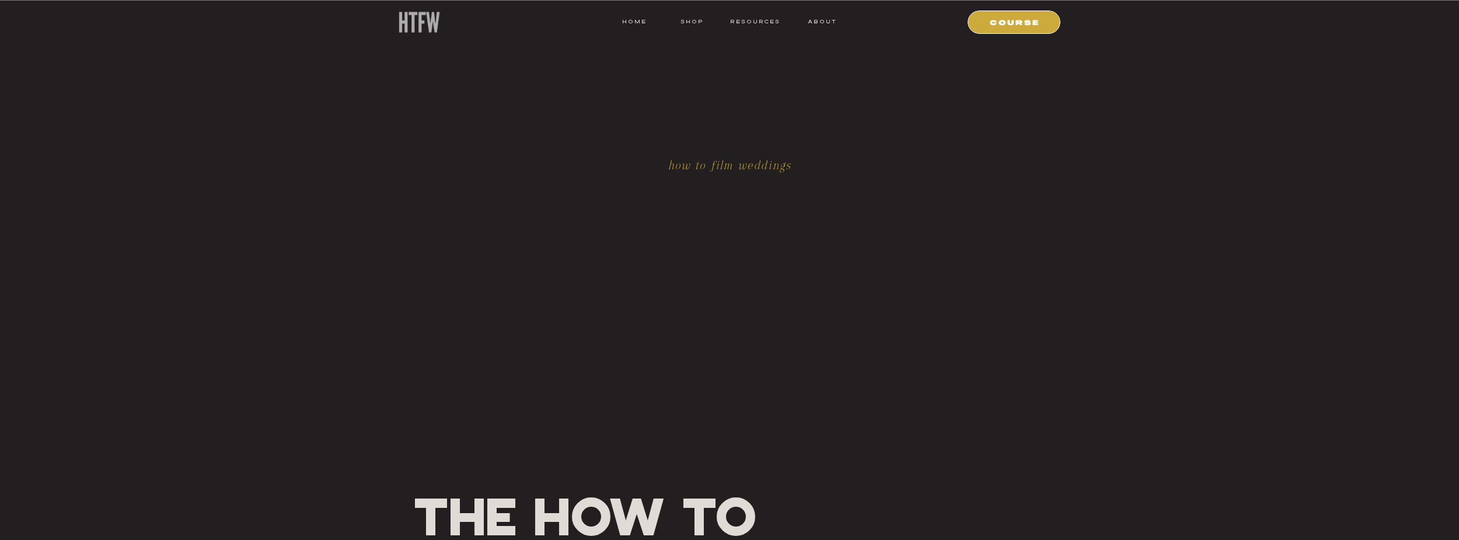 Image resolution: width=1459 pixels, height=540 pixels. I want to click on h1: how to film weddings, so click(730, 165).